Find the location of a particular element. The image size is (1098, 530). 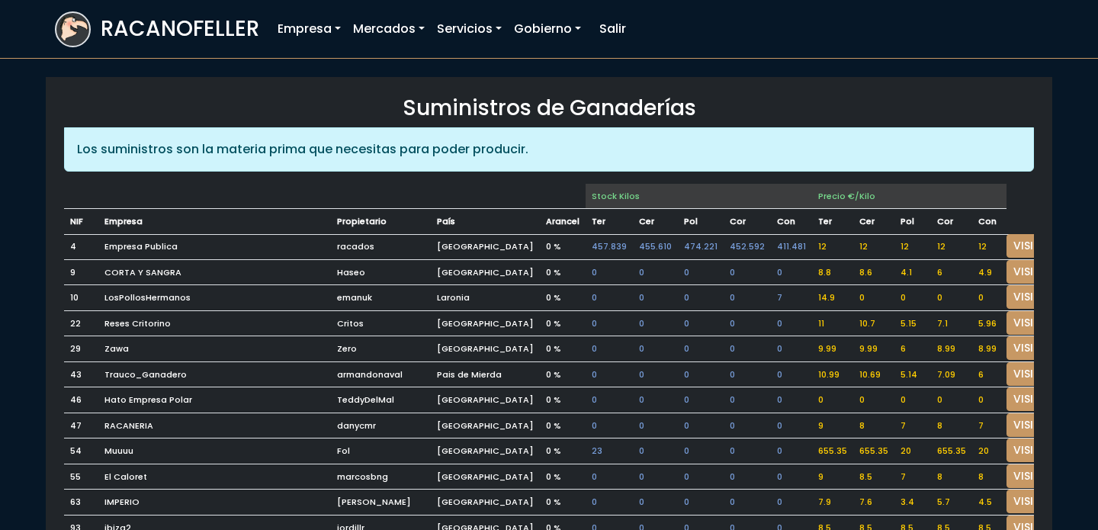

td: 9.99 is located at coordinates (832, 349).